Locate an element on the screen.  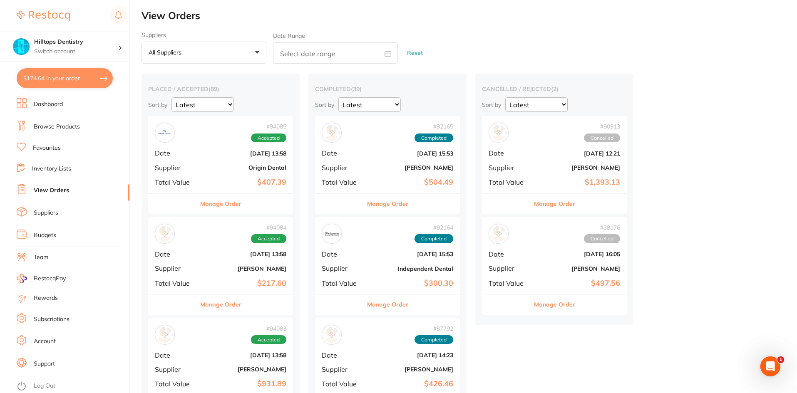
span: # 94085 is located at coordinates (268, 127).